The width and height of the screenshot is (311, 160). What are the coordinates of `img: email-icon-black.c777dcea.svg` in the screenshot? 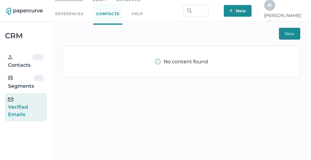 It's located at (10, 99).